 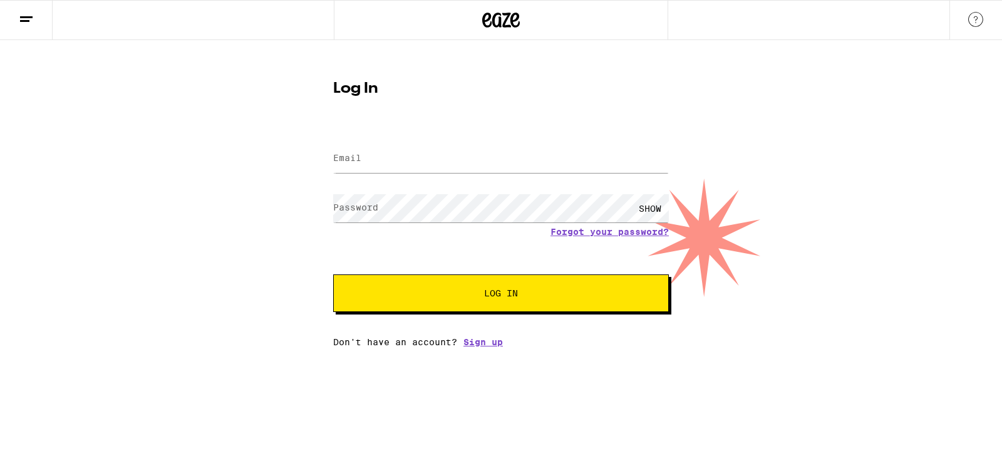 I want to click on label: Password, so click(x=356, y=207).